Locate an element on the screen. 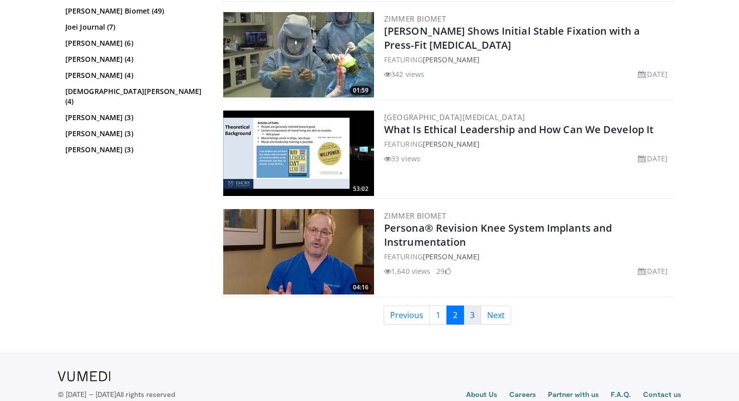  a: What Is Ethical Leadership and How Can We Develop It is located at coordinates (519, 129).